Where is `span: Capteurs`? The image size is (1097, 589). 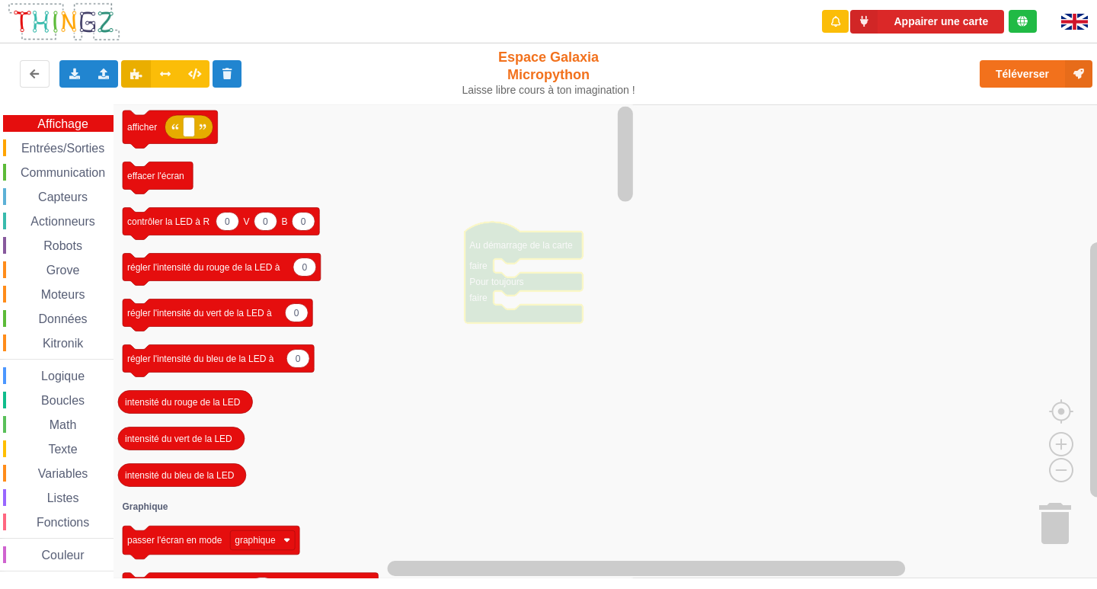 span: Capteurs is located at coordinates (62, 196).